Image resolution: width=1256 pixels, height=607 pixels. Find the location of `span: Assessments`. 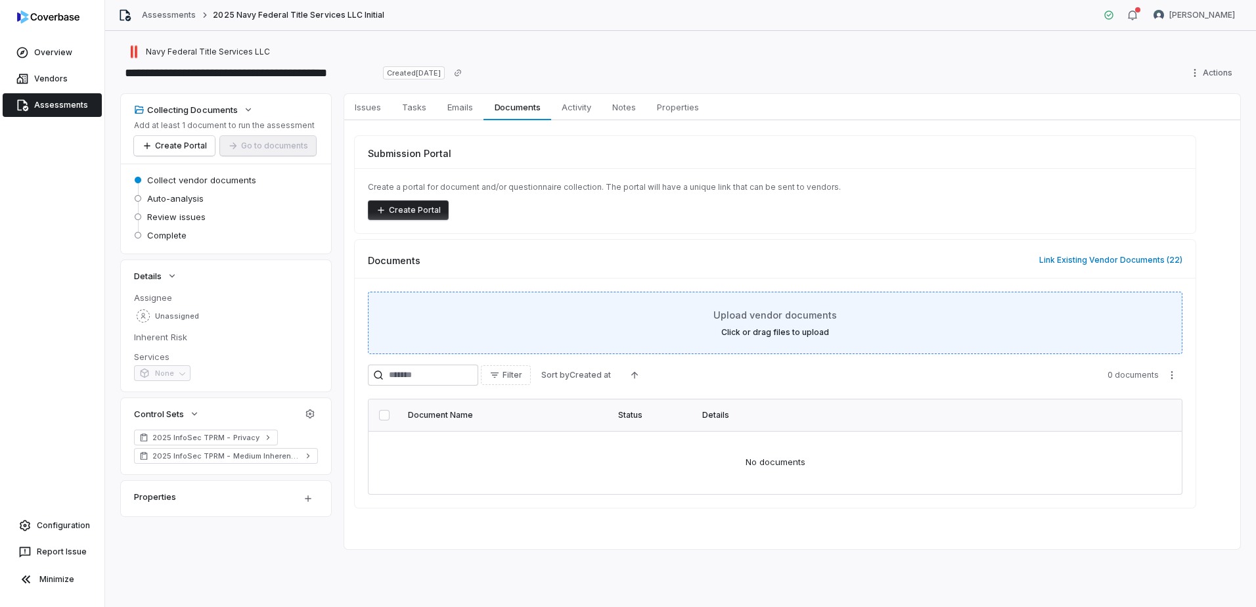

span: Assessments is located at coordinates (61, 105).